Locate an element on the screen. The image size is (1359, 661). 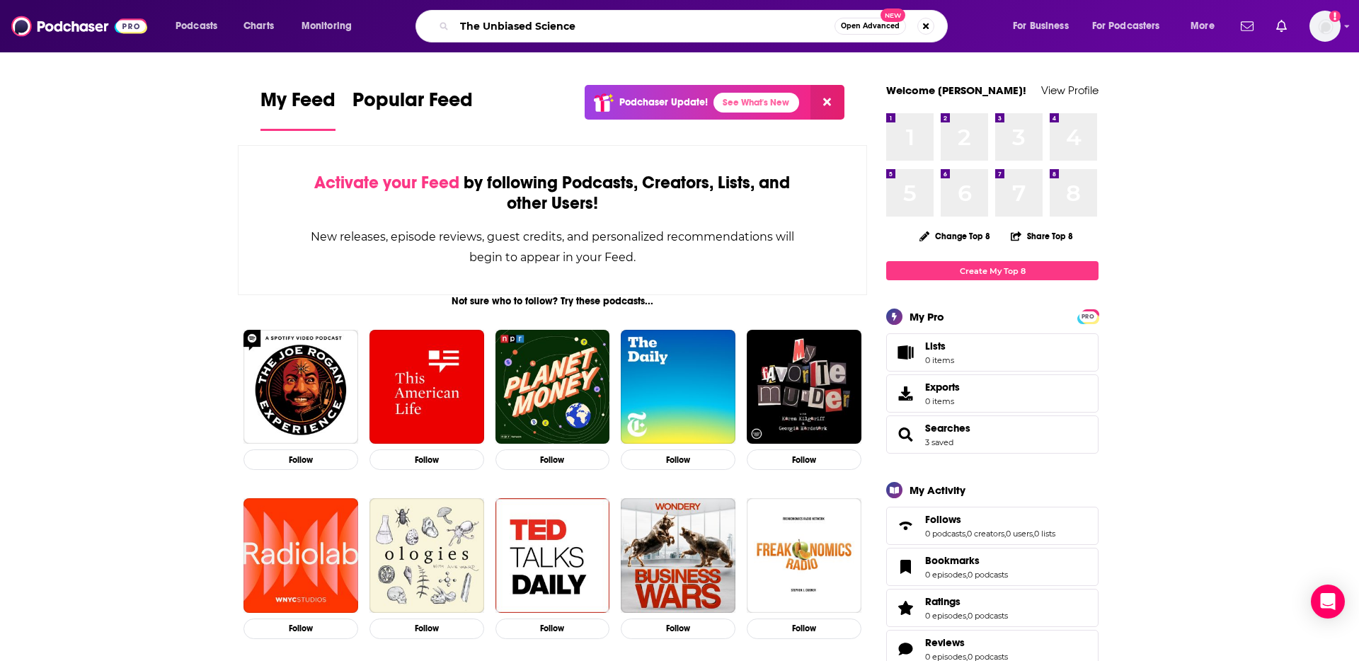
a: Create My Top 8 is located at coordinates (992, 270).